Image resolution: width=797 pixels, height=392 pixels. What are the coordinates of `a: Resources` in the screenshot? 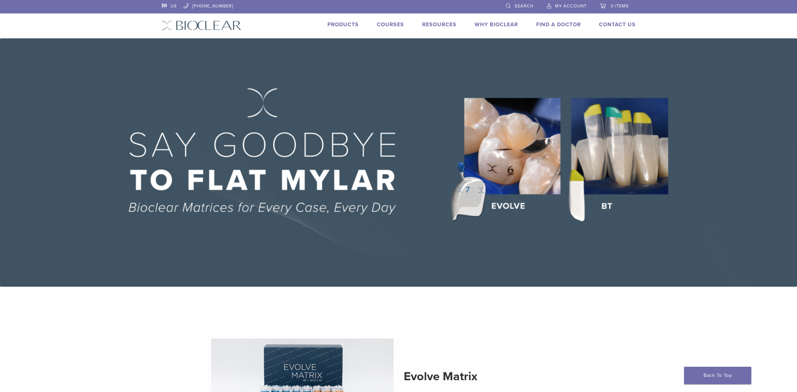 It's located at (440, 25).